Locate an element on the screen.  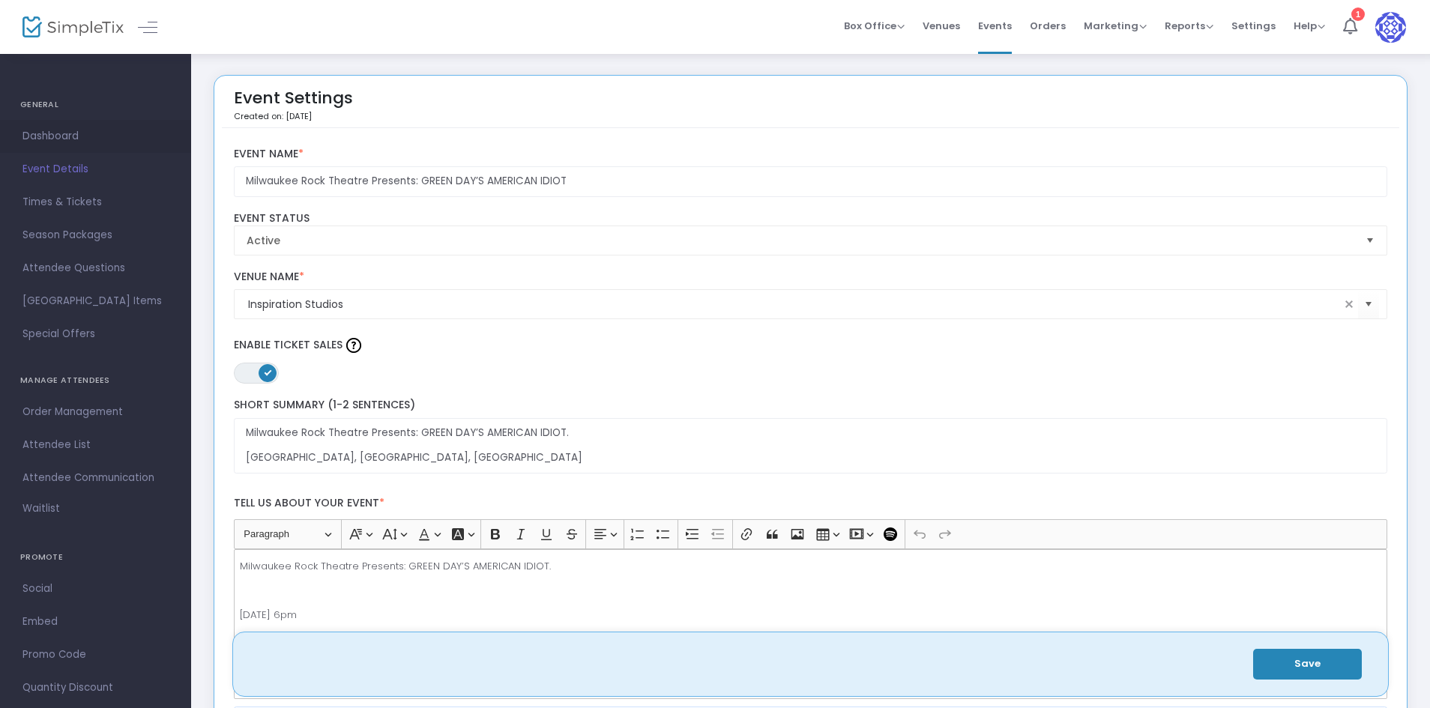
input: Enter Event Name is located at coordinates (811, 181).